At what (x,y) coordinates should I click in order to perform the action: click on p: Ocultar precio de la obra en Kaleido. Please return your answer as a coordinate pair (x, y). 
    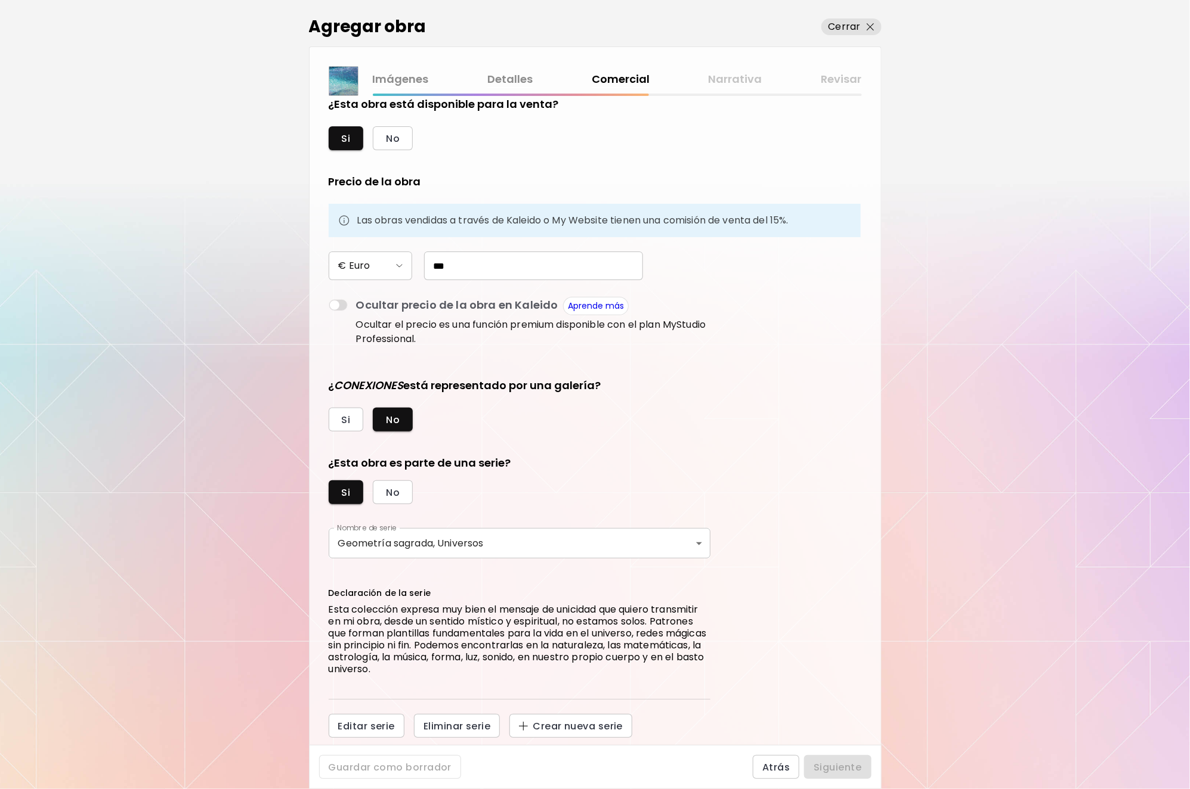
    Looking at the image, I should click on (457, 306).